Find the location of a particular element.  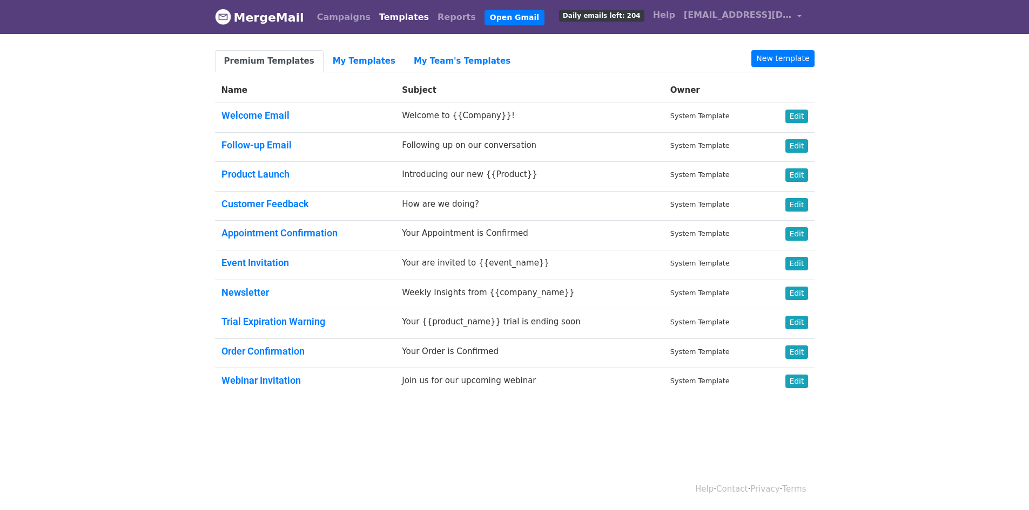

td: Join us for our upcoming webinar is located at coordinates (529, 383).